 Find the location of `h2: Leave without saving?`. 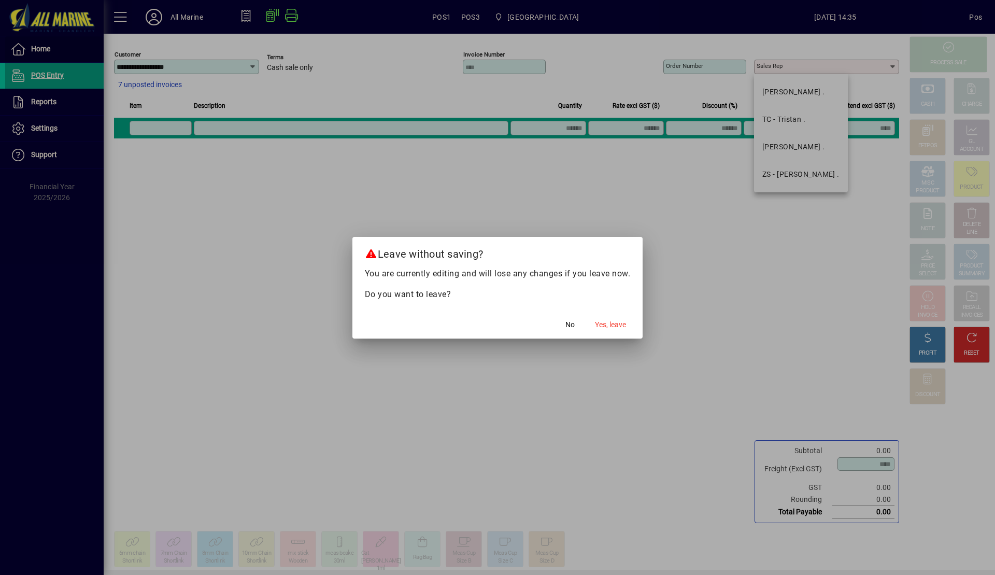

h2: Leave without saving? is located at coordinates (498, 252).